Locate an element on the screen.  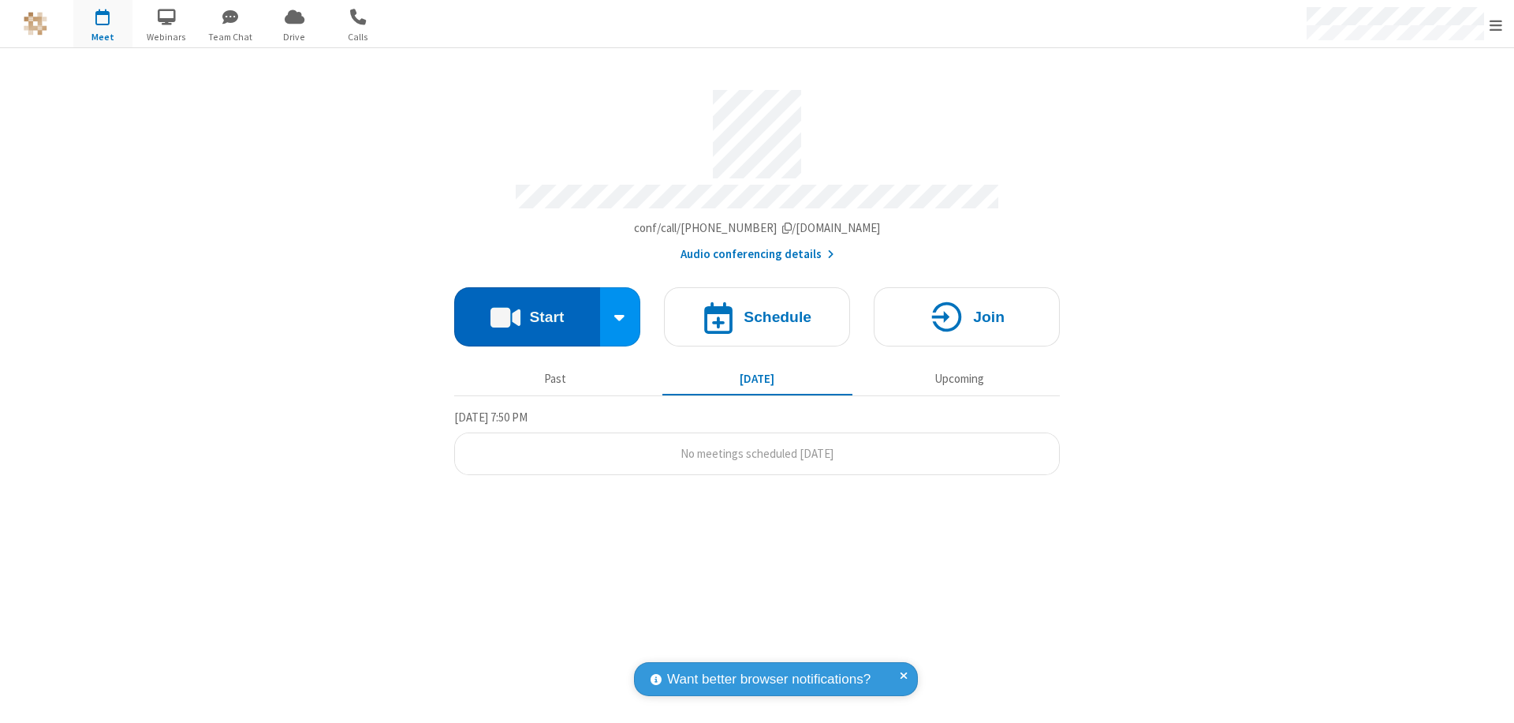
section: Account details is located at coordinates (757, 170).